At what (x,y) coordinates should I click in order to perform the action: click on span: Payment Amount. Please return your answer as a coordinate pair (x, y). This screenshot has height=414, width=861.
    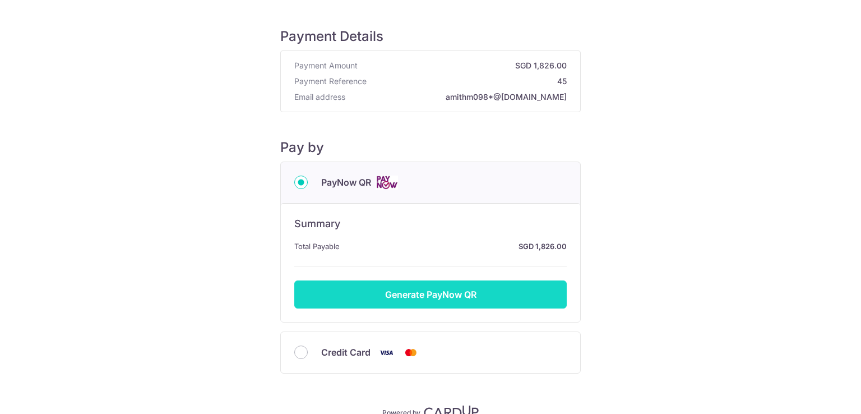
    Looking at the image, I should click on (326, 66).